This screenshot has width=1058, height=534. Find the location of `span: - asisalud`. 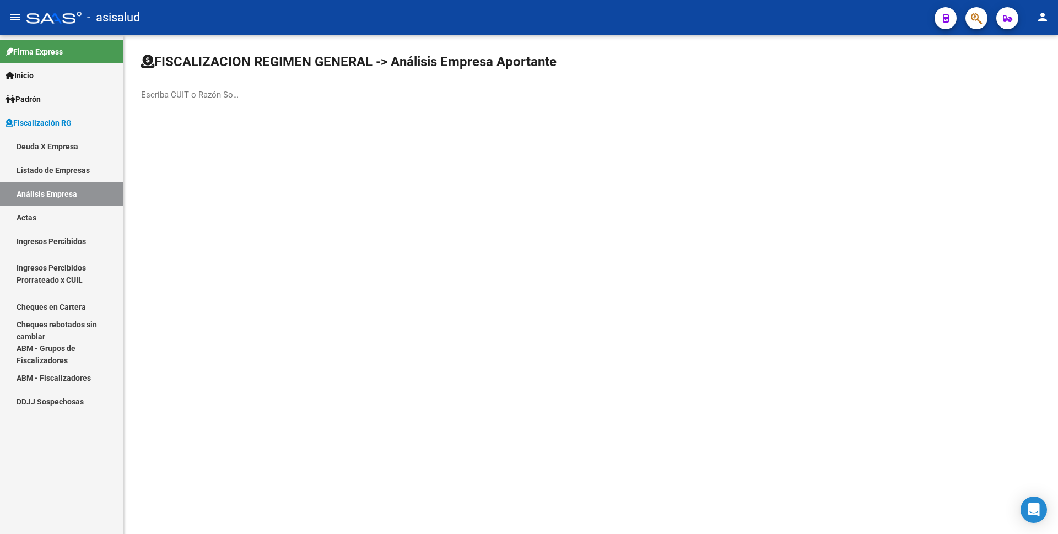

span: - asisalud is located at coordinates (113, 18).